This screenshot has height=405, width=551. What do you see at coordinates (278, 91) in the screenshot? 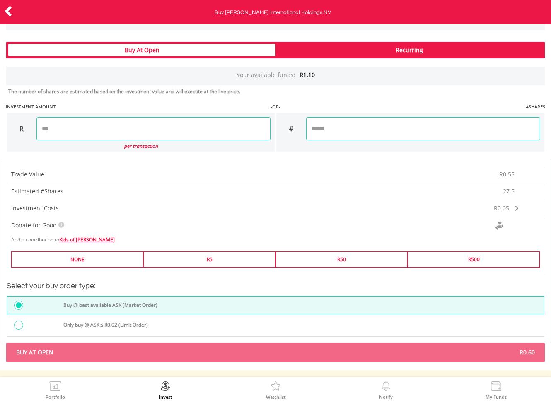
I see `div: The number of shares are estimated based on the investment value and will execute at the live price.` at bounding box center [278, 91].